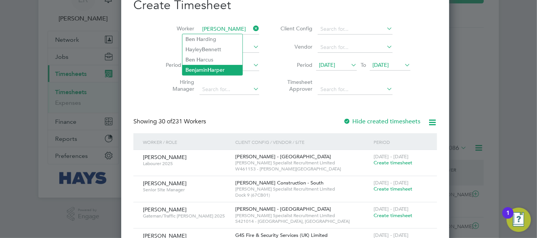  Describe the element at coordinates (212, 39) in the screenshot. I see `li: rding` at that location.